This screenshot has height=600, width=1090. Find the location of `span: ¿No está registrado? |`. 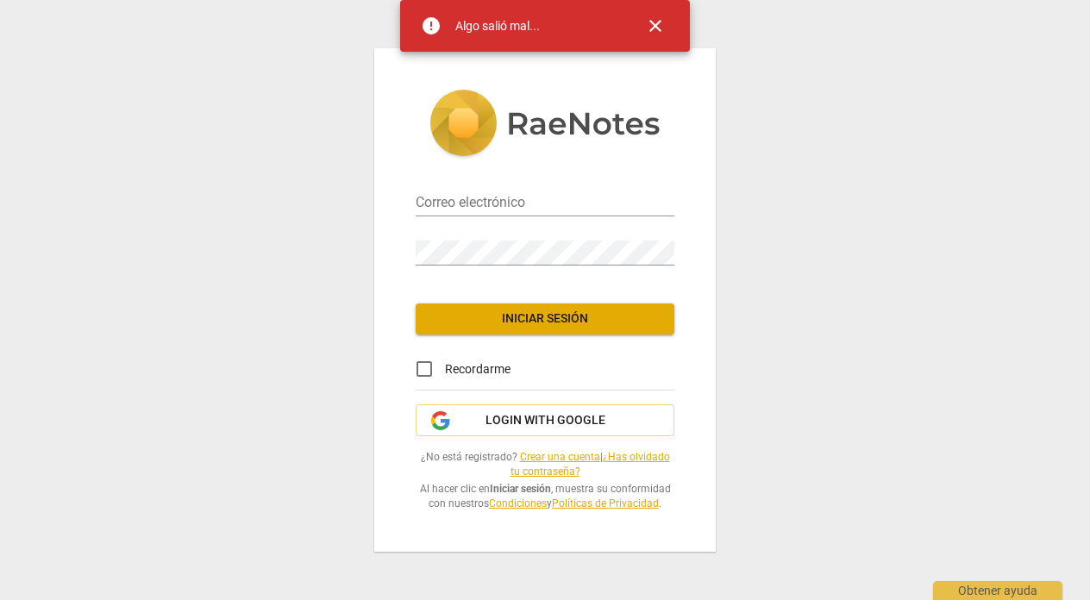

span: ¿No está registrado? | is located at coordinates (545, 464).